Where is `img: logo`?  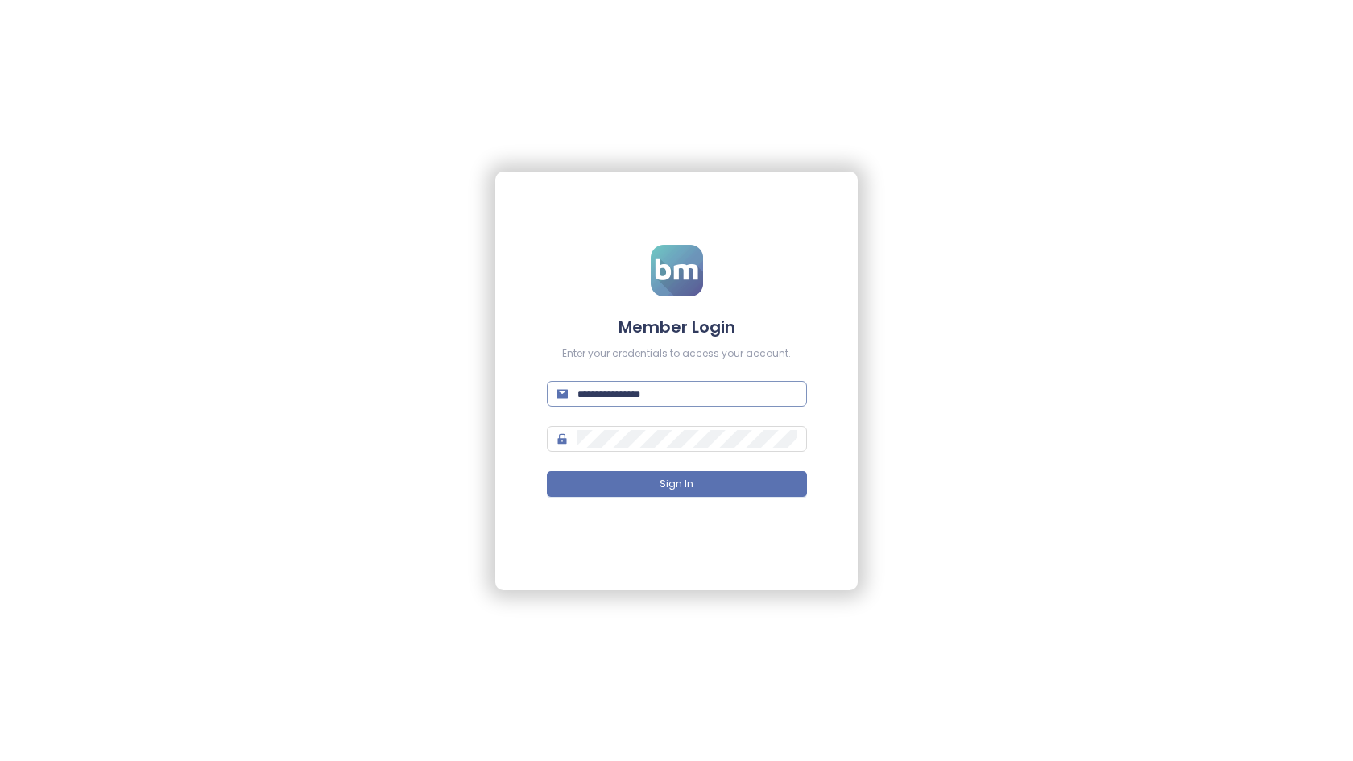 img: logo is located at coordinates (677, 271).